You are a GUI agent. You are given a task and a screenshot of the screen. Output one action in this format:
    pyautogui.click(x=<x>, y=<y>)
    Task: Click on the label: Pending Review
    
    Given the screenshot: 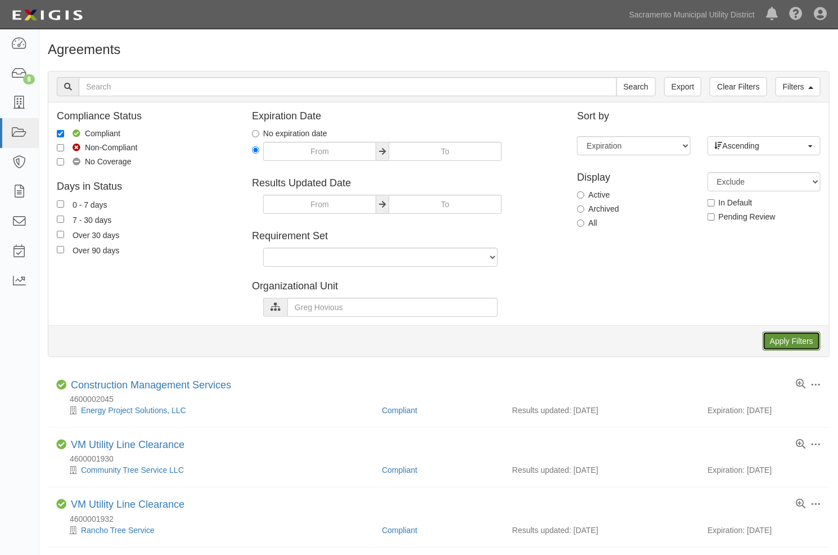 What is the action you would take?
    pyautogui.click(x=741, y=217)
    